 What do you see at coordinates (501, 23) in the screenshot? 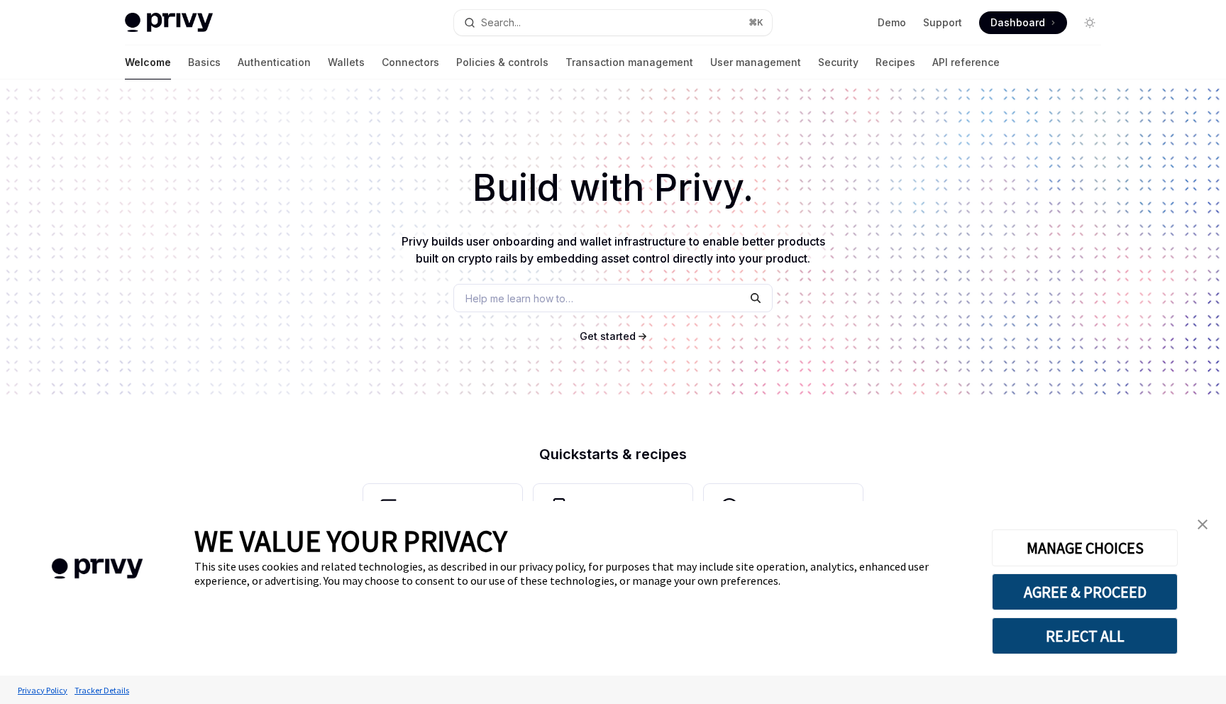
I see `div: Search...` at bounding box center [501, 23].